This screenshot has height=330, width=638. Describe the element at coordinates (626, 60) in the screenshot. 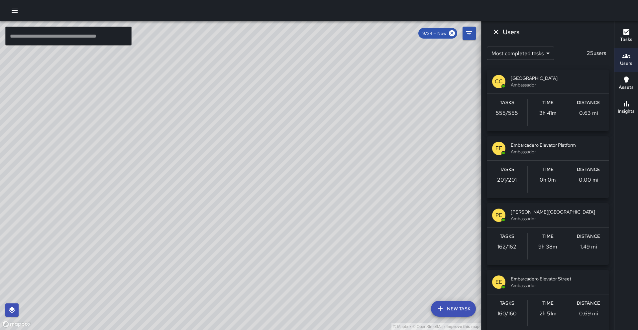

I see `button: Users` at that location.